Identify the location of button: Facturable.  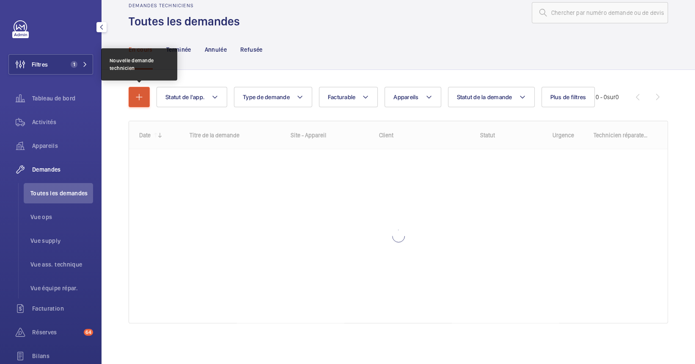
(349, 97).